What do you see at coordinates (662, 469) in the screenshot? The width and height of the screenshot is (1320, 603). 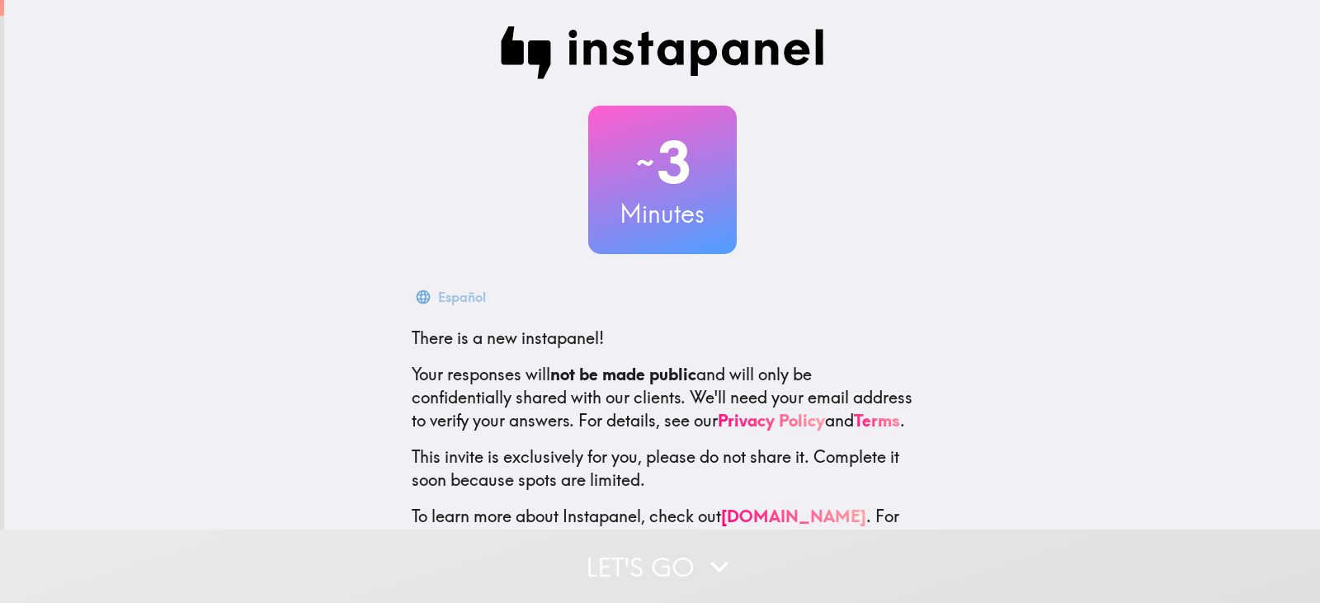 I see `p: This invite is exclusively for you, please do not share it. Complete it soon because spots are li...` at bounding box center [662, 469].